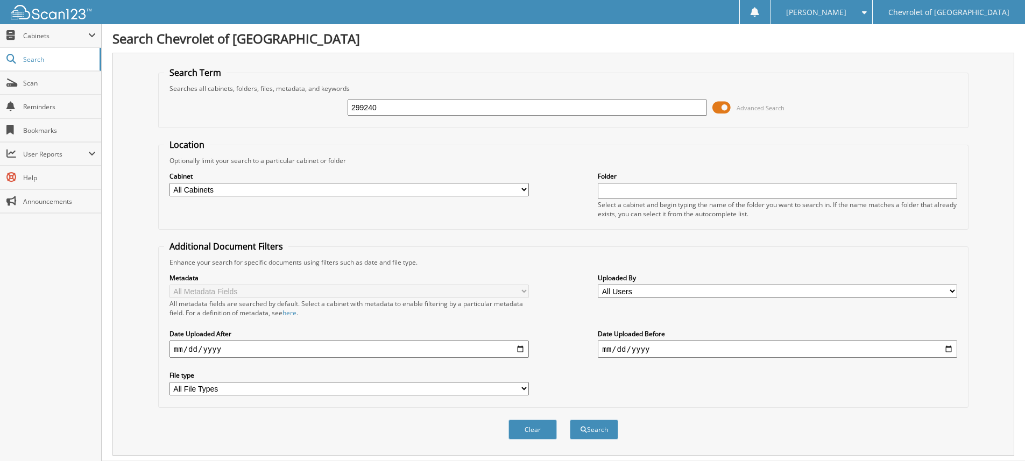  Describe the element at coordinates (349, 349) in the screenshot. I see `input: start` at that location.